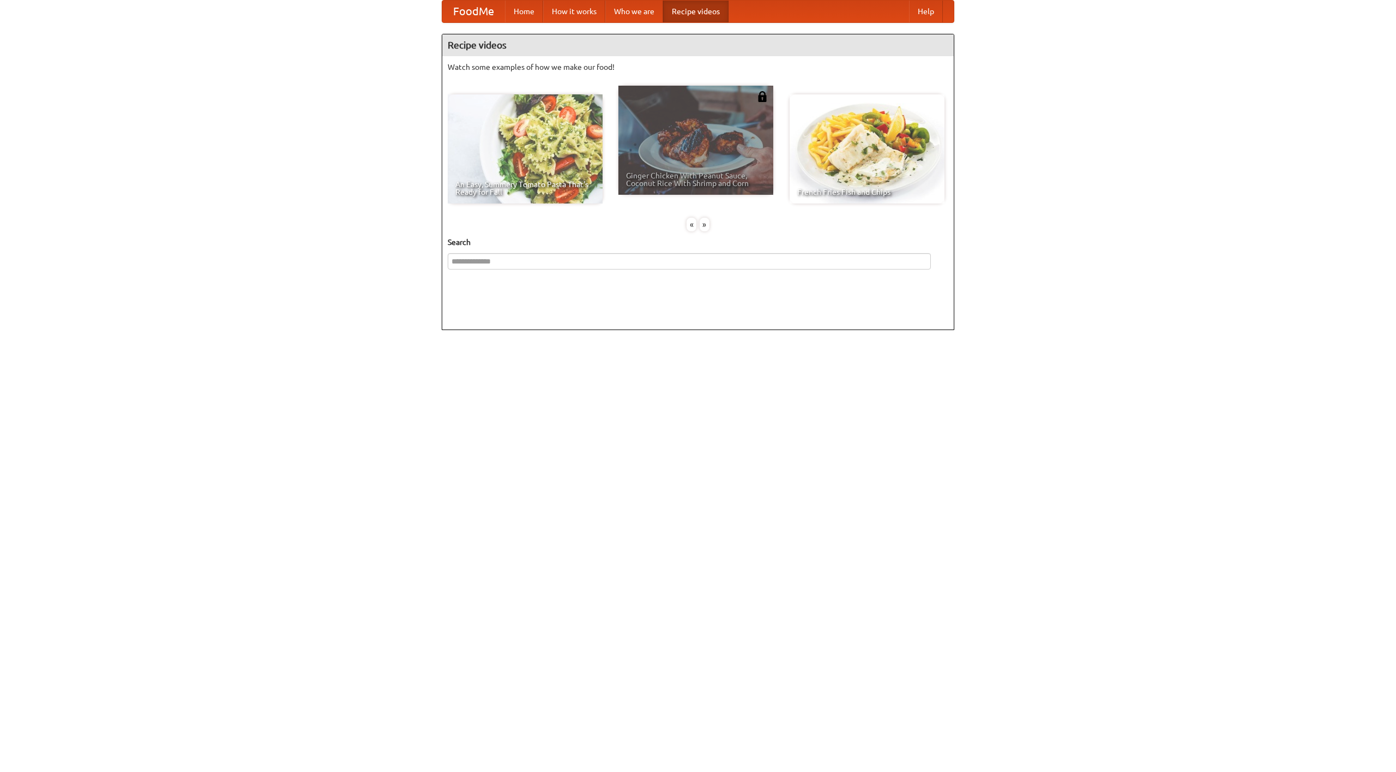  What do you see at coordinates (762, 97) in the screenshot?
I see `img: 483408.png` at bounding box center [762, 97].